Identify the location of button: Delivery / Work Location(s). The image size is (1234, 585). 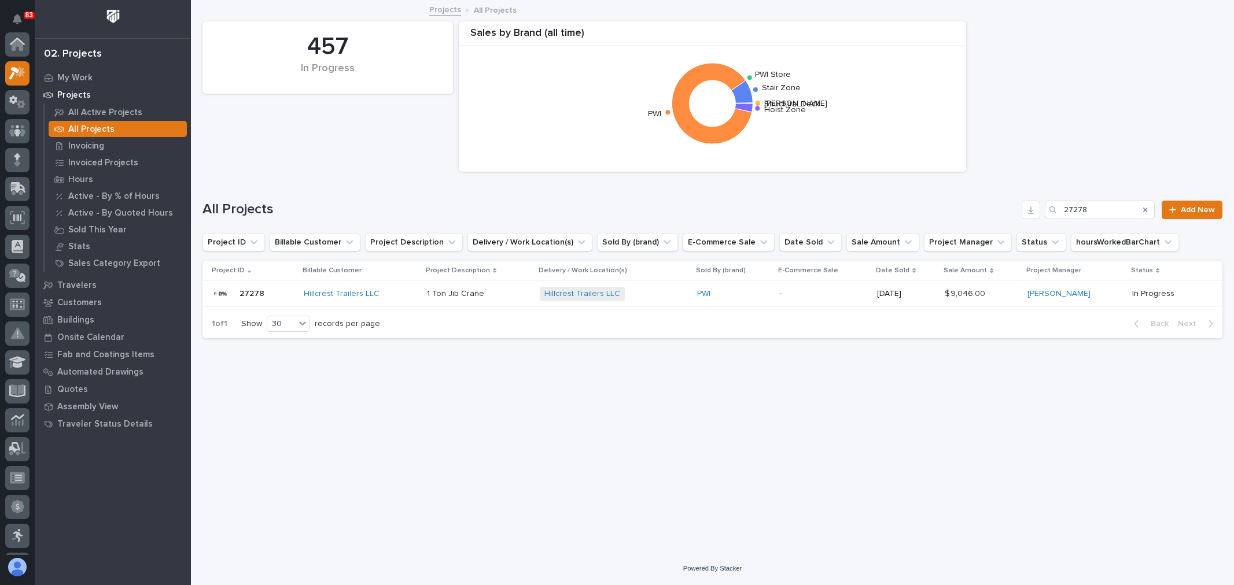
(530, 242).